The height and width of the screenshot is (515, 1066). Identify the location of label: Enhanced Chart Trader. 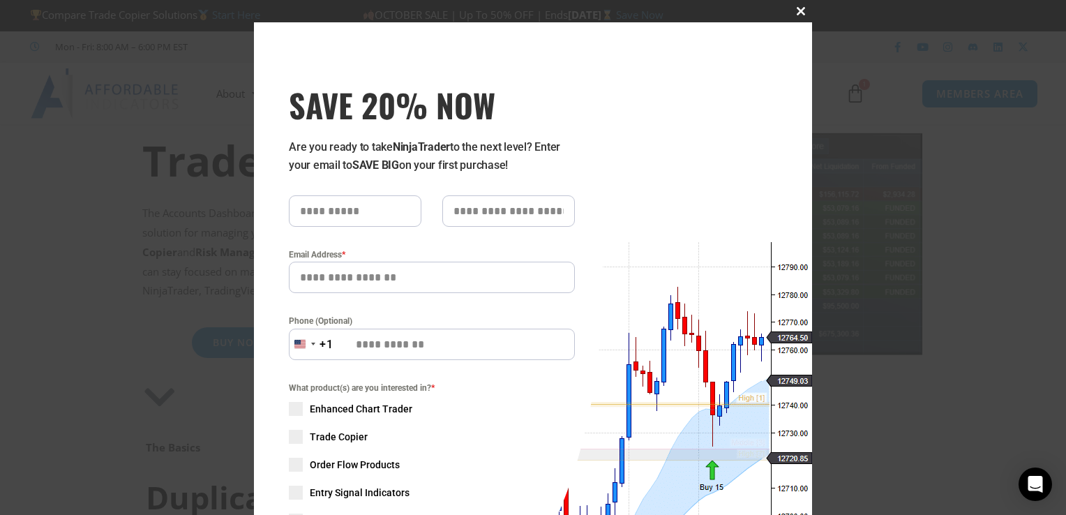
(432, 409).